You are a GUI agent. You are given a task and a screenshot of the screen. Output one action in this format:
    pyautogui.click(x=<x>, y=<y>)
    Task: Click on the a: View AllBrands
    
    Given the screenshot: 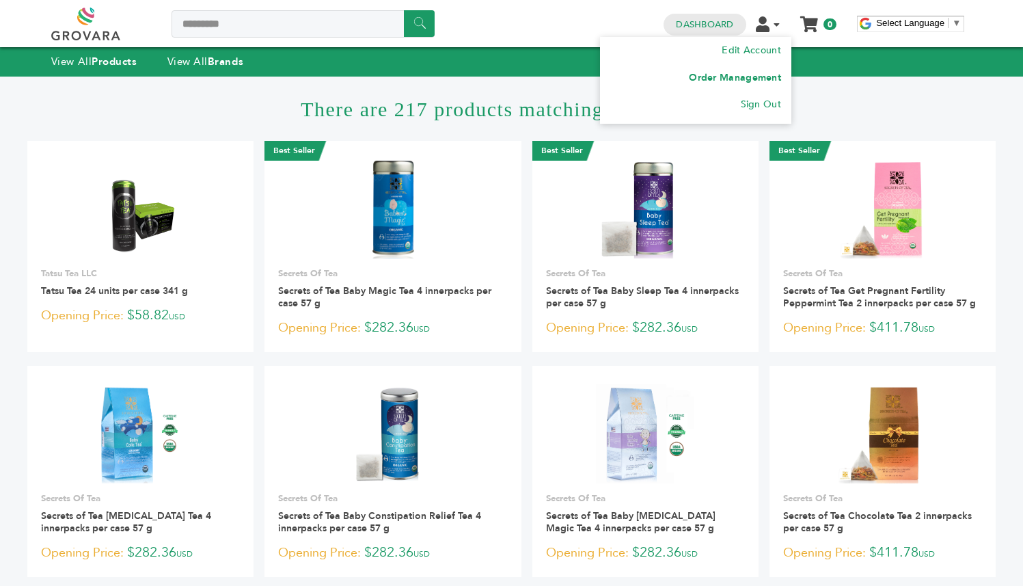 What is the action you would take?
    pyautogui.click(x=206, y=62)
    